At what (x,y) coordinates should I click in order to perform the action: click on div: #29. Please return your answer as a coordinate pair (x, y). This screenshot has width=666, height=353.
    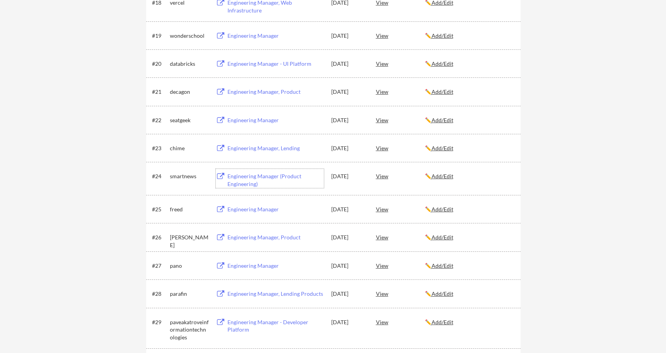
    Looking at the image, I should click on (159, 322).